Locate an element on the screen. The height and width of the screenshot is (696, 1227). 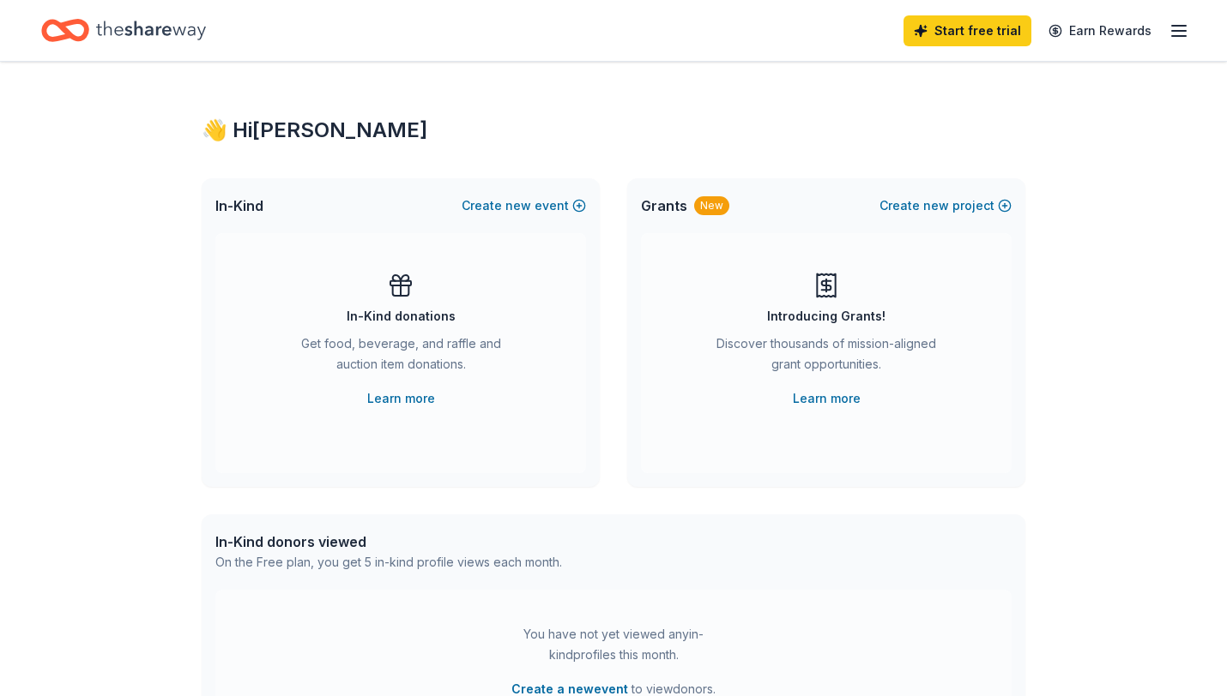
div: Get food, beverage, and raffle and auction item donations. is located at coordinates (401, 358).